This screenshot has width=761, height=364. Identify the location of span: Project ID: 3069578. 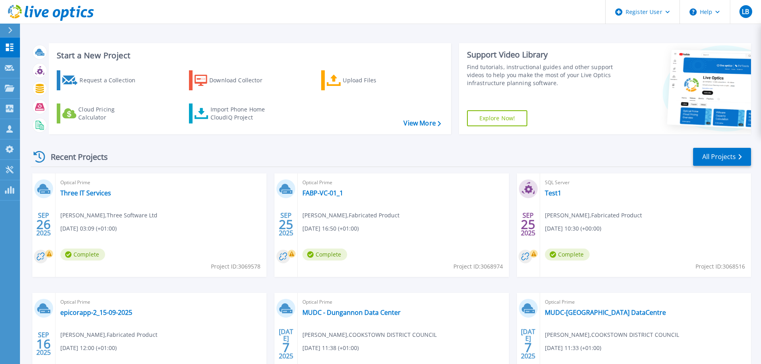
(236, 266).